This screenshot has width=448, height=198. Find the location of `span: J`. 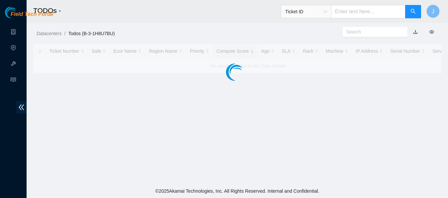

span: J is located at coordinates (433, 11).